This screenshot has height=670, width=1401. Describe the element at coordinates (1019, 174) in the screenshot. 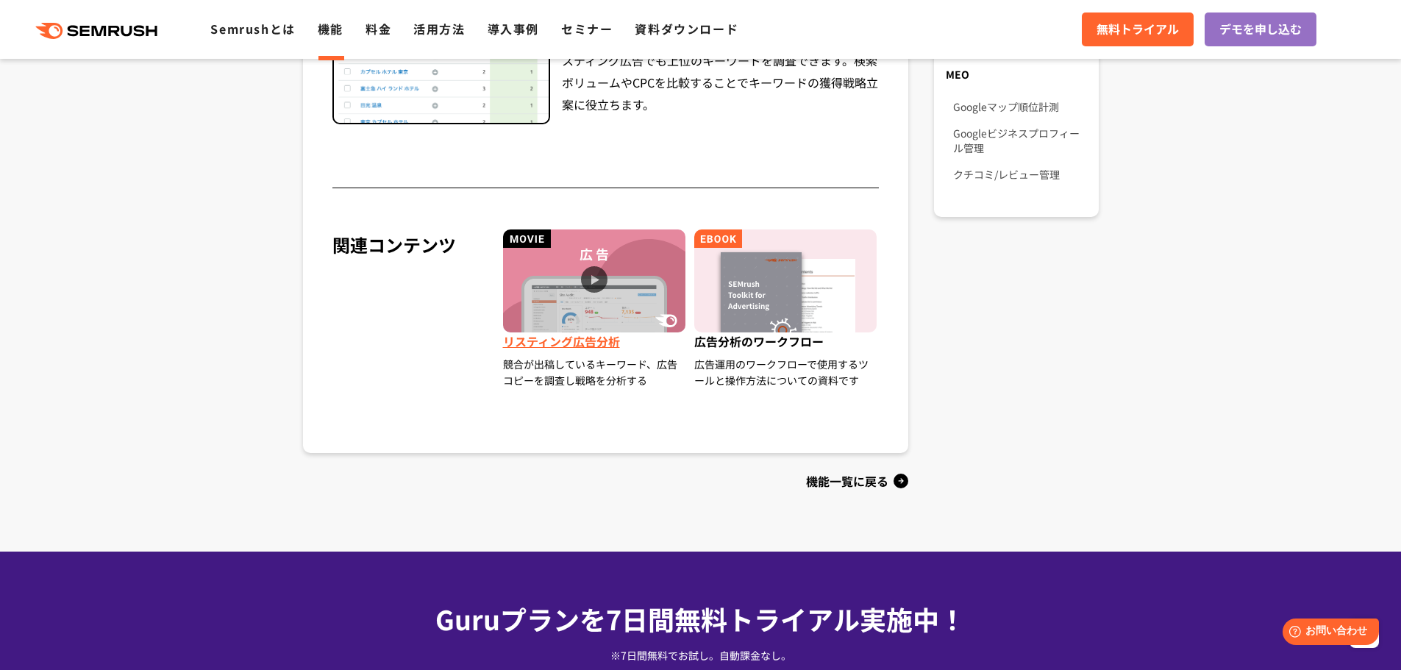

I see `a: クチコミ/レビュー管理` at that location.